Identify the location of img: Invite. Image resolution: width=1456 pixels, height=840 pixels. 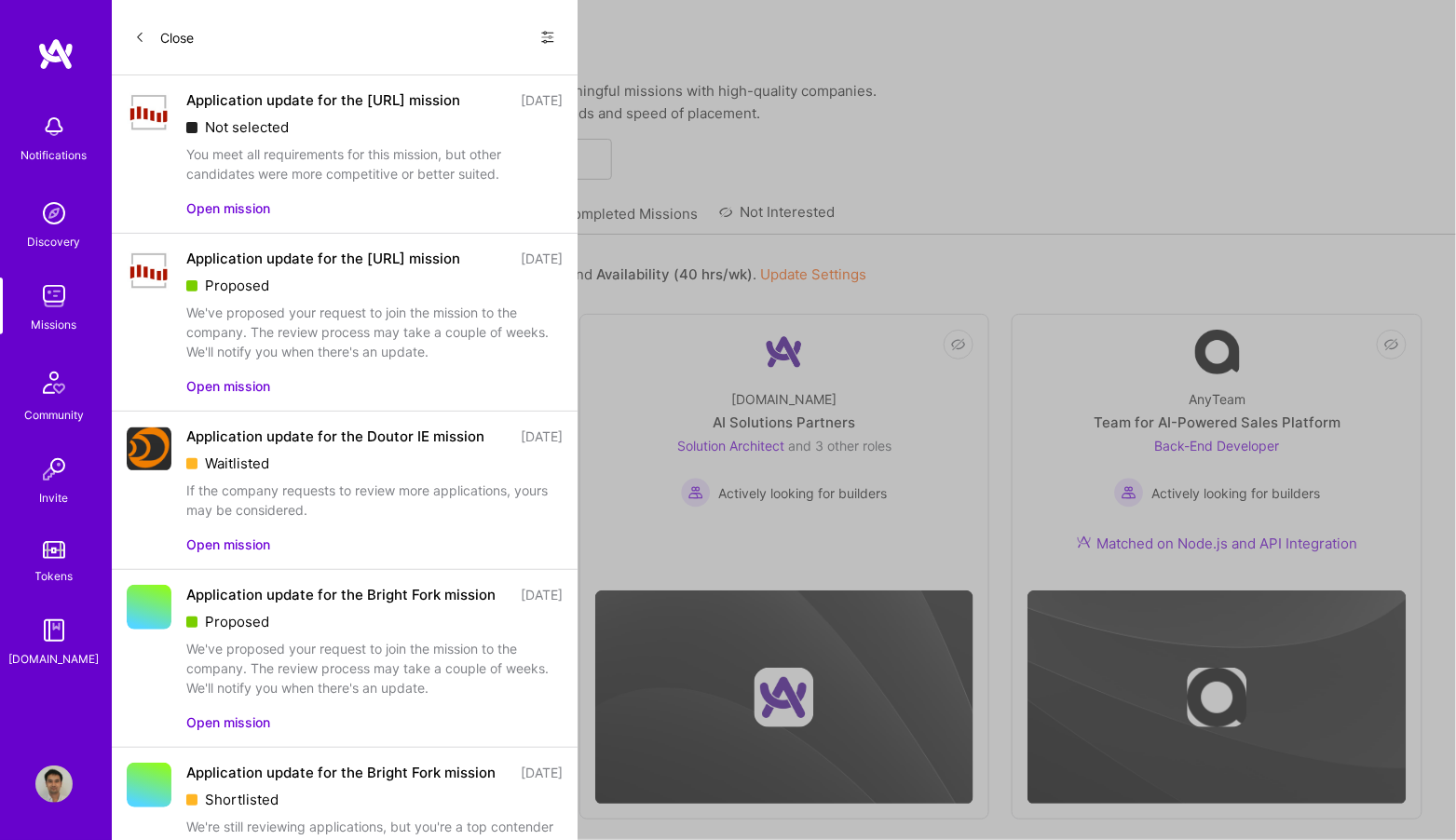
(54, 469).